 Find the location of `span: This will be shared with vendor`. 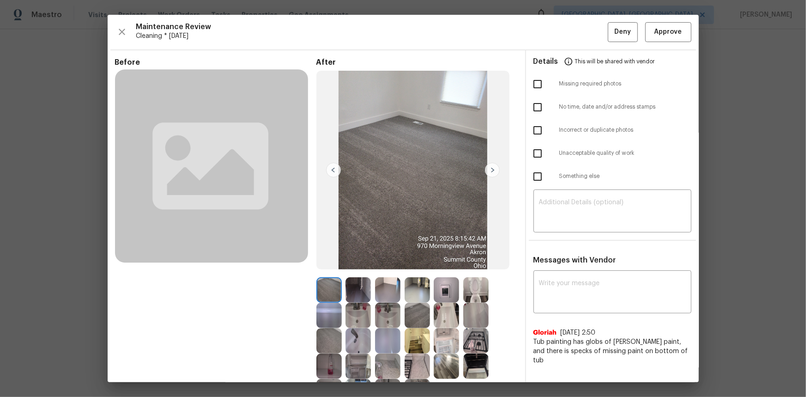

span: This will be shared with vendor is located at coordinates (615, 61).